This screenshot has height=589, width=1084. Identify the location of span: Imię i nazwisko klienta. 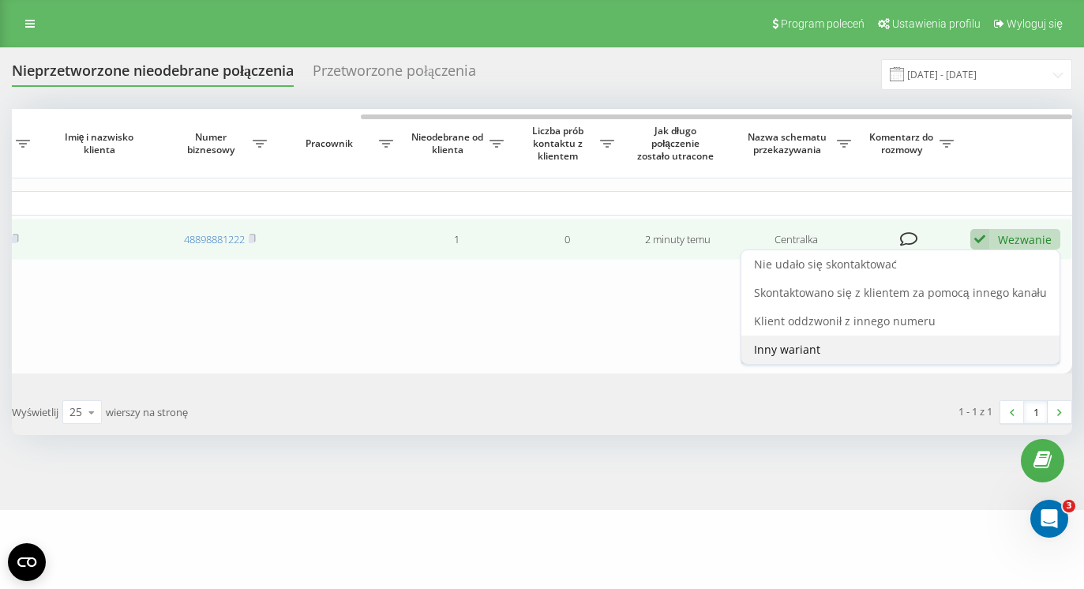
(101, 143).